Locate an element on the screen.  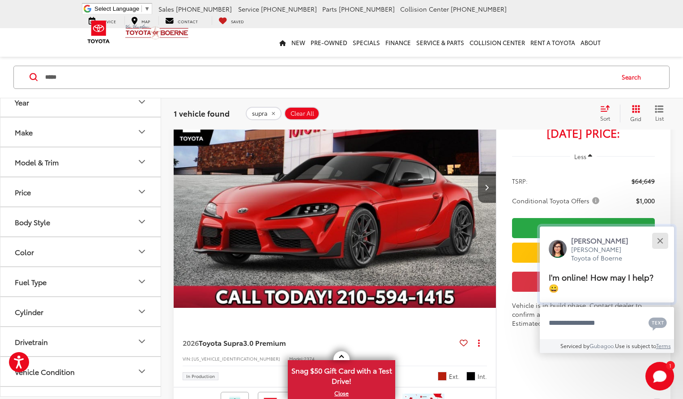
svg: Text is located at coordinates (657, 324).